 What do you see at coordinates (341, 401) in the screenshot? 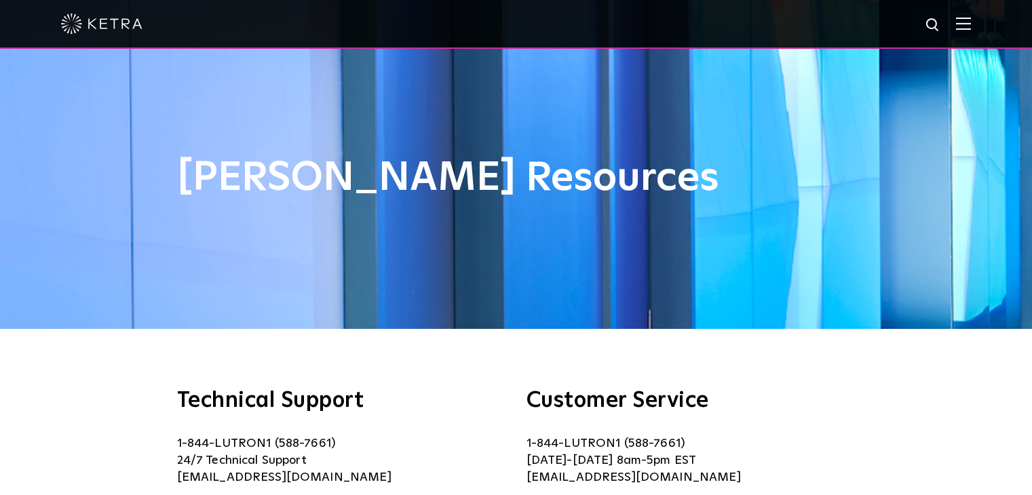
I see `h3: Technical Support` at bounding box center [341, 401].